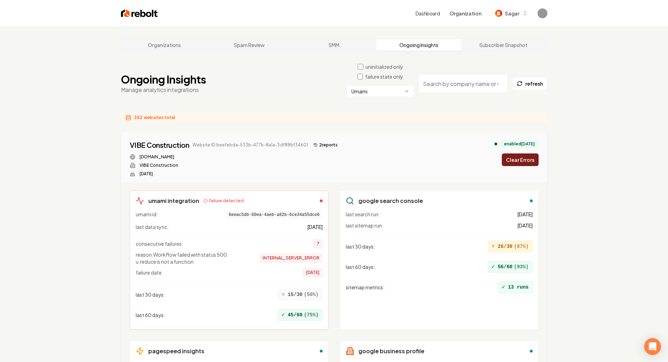 The width and height of the screenshot is (668, 362). I want to click on span: 352, so click(138, 117).